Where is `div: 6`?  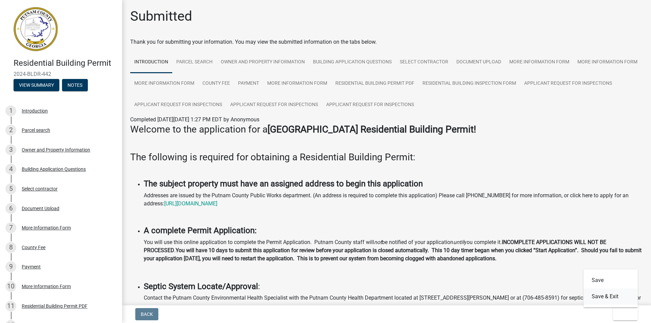
div: 6 is located at coordinates (11, 208).